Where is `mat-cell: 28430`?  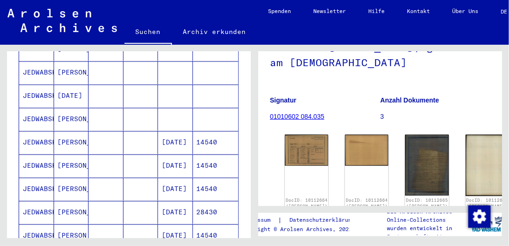
mat-cell: 28430 is located at coordinates (216, 213).